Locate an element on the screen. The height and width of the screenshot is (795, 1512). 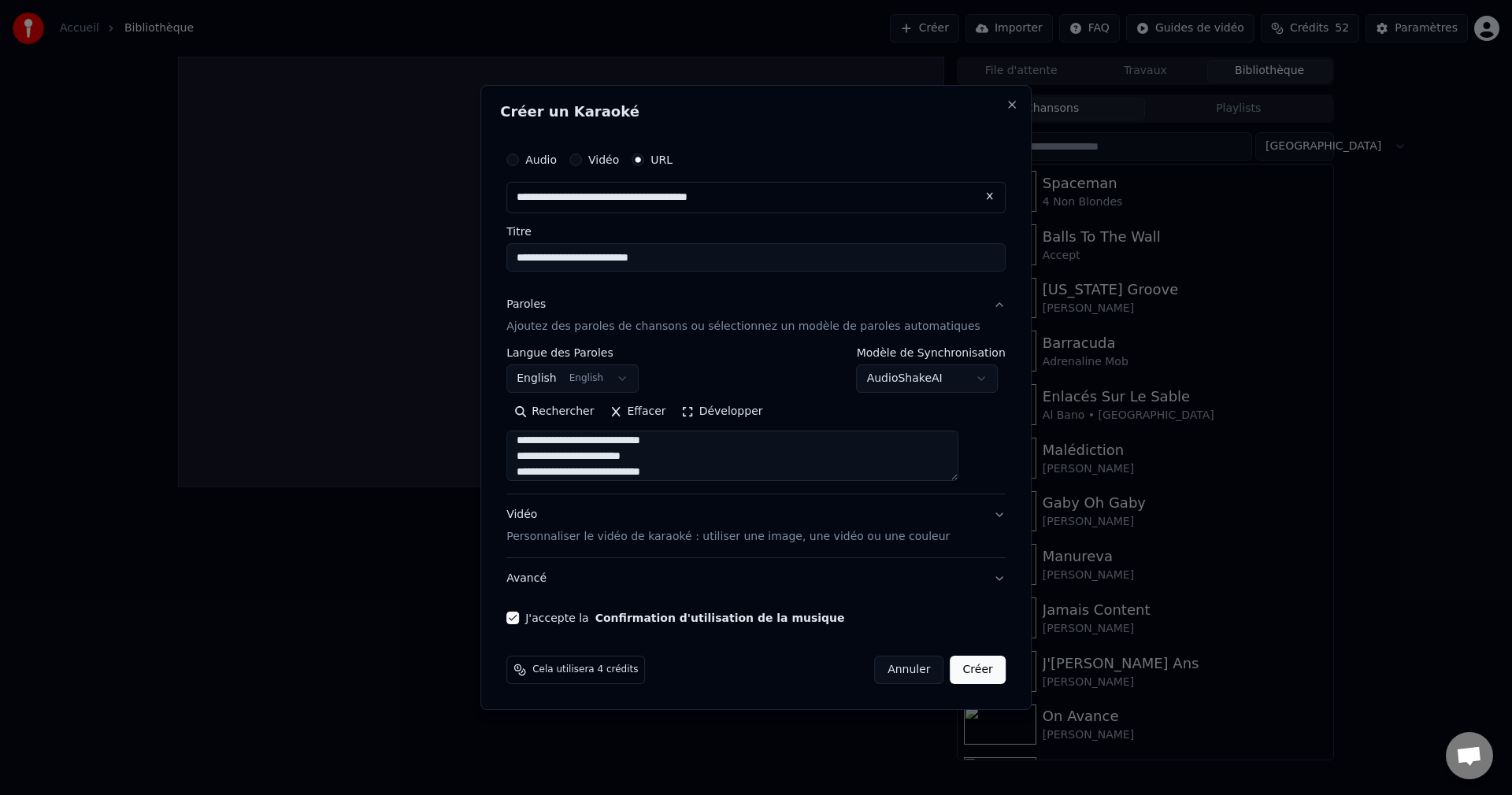
label: Titre is located at coordinates (756, 231).